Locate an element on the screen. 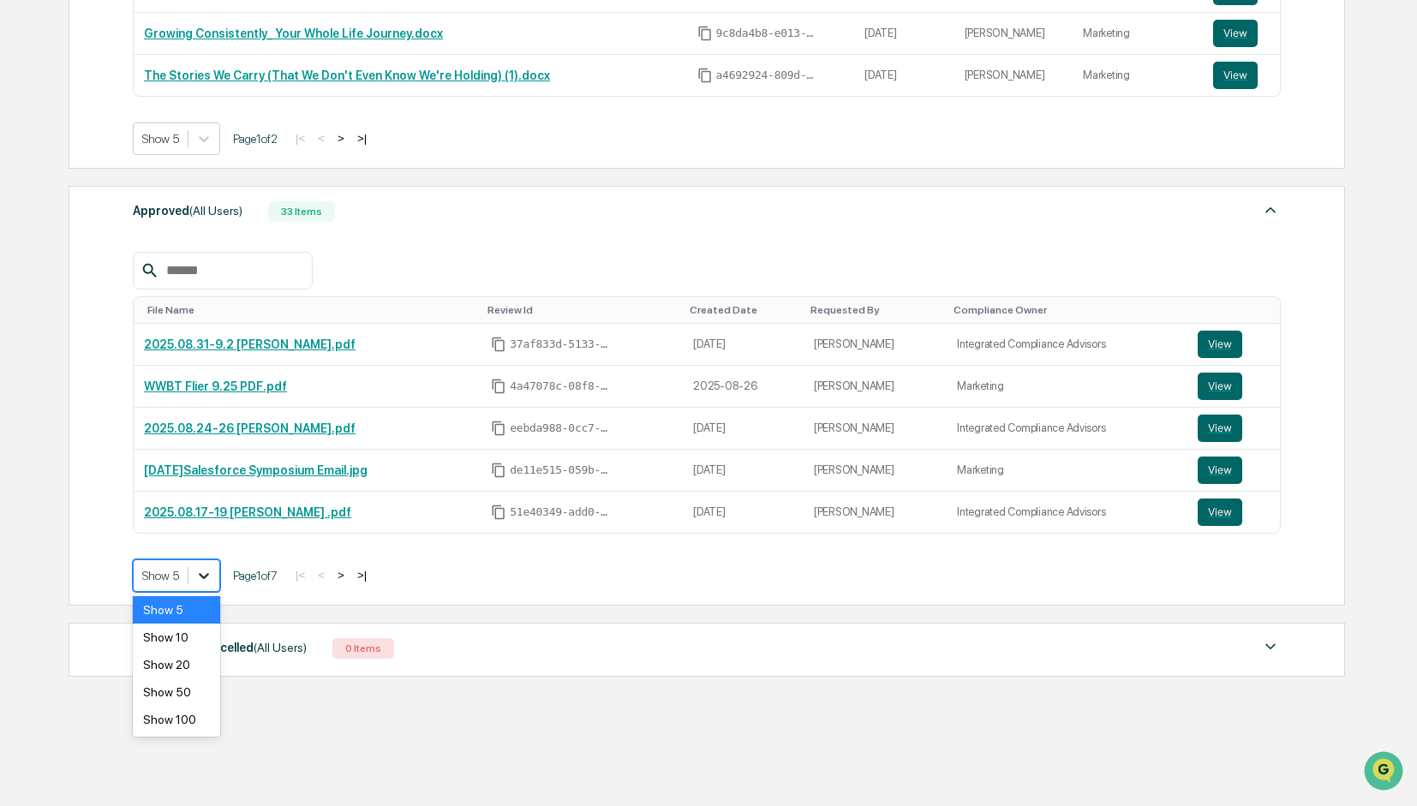  a: Powered byPylon is located at coordinates (164, 296).